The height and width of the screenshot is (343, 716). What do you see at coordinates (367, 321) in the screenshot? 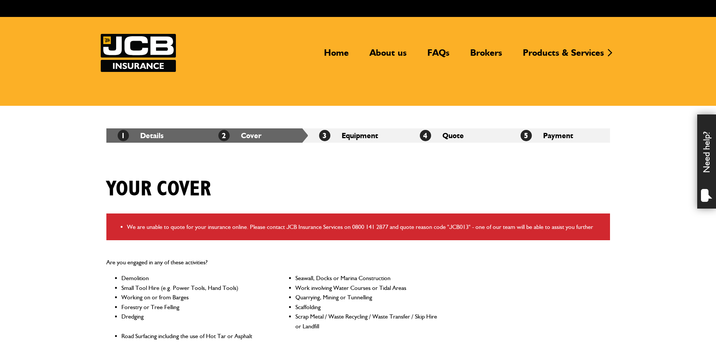
I see `li: Scrap Metal / Waste Recycling / Waste Transfer / Skip Hire or Landfill` at bounding box center [367, 321].